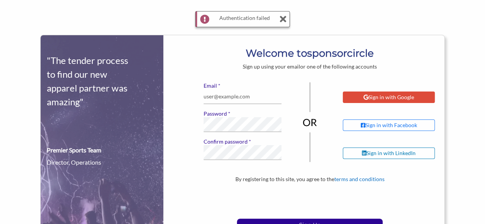 This screenshot has height=224, width=485. What do you see at coordinates (310, 67) in the screenshot?
I see `div: Sign up using your email` at bounding box center [310, 67].